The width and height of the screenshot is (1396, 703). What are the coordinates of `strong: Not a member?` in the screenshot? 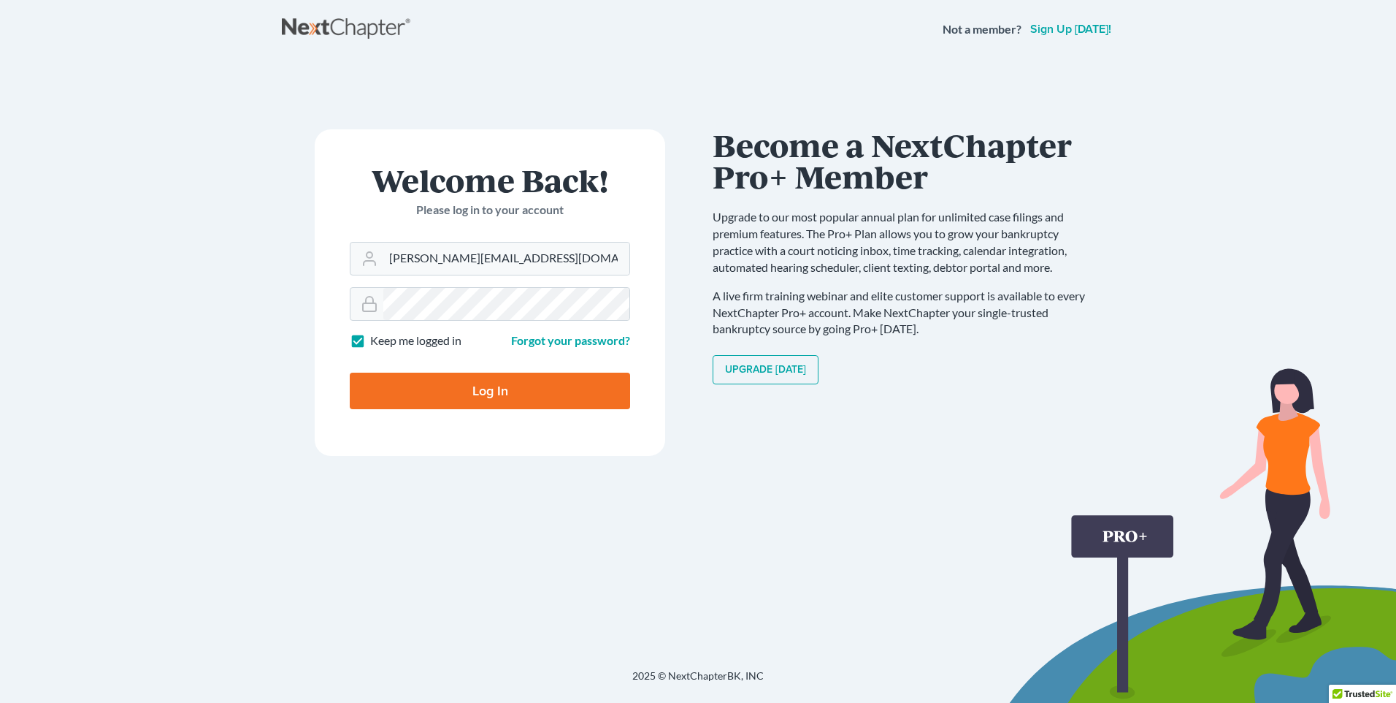 It's located at (982, 29).